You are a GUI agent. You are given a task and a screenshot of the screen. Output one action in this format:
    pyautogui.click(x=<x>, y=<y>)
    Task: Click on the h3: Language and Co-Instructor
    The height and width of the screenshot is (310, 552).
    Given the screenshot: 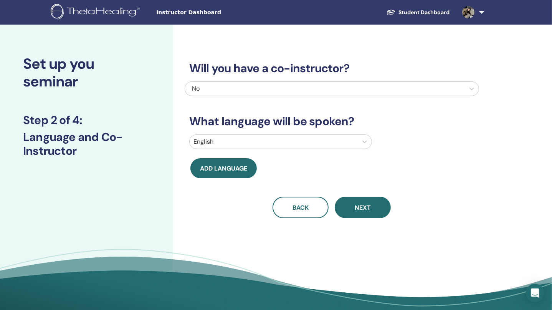 What is the action you would take?
    pyautogui.click(x=86, y=144)
    